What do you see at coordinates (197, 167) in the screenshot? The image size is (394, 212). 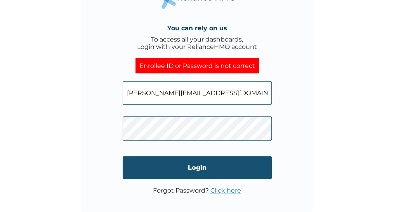 I see `input: Login` at bounding box center [197, 167].